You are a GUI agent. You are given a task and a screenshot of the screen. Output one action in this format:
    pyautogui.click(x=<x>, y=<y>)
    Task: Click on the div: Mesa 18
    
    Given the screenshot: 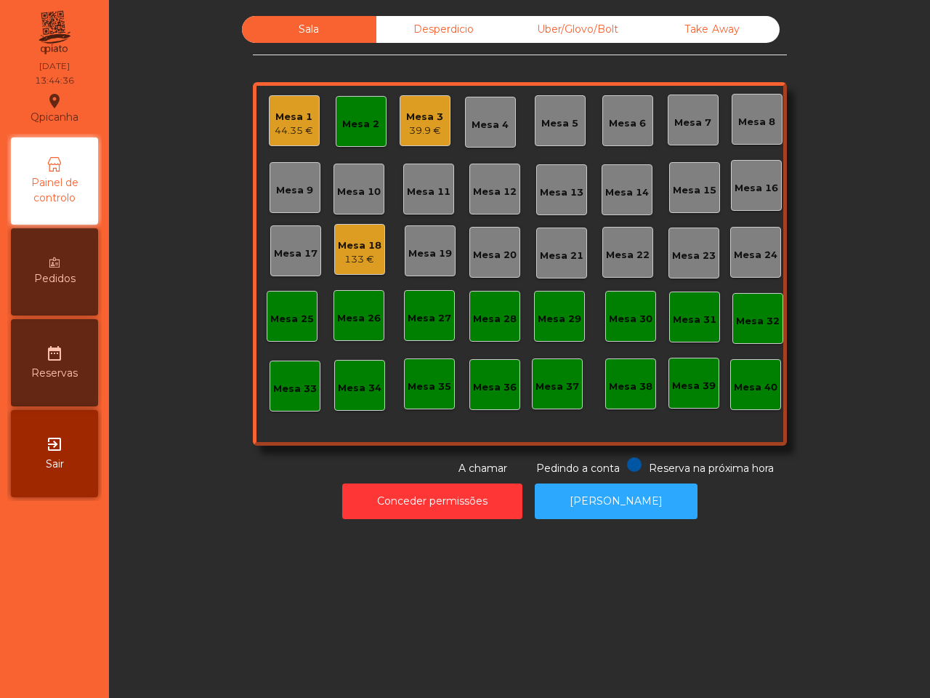 What is the action you would take?
    pyautogui.click(x=360, y=246)
    